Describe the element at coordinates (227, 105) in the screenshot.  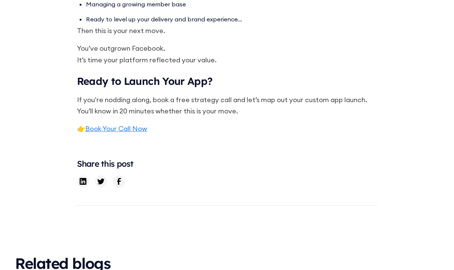
I see `p: If you're nodding along, book a free strategy call and let’s map out your custom app launch. You’...` at that location.